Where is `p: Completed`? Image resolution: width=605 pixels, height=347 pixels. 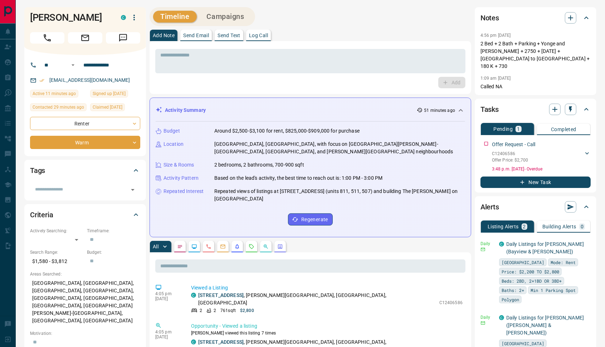 p: Completed is located at coordinates (564, 130).